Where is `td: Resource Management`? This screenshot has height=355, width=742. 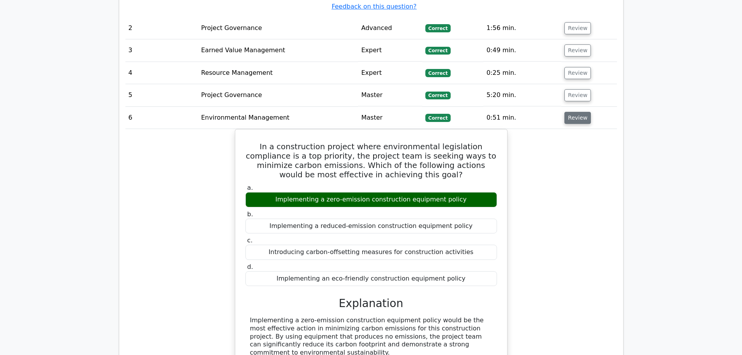
td: Resource Management is located at coordinates (278, 73).